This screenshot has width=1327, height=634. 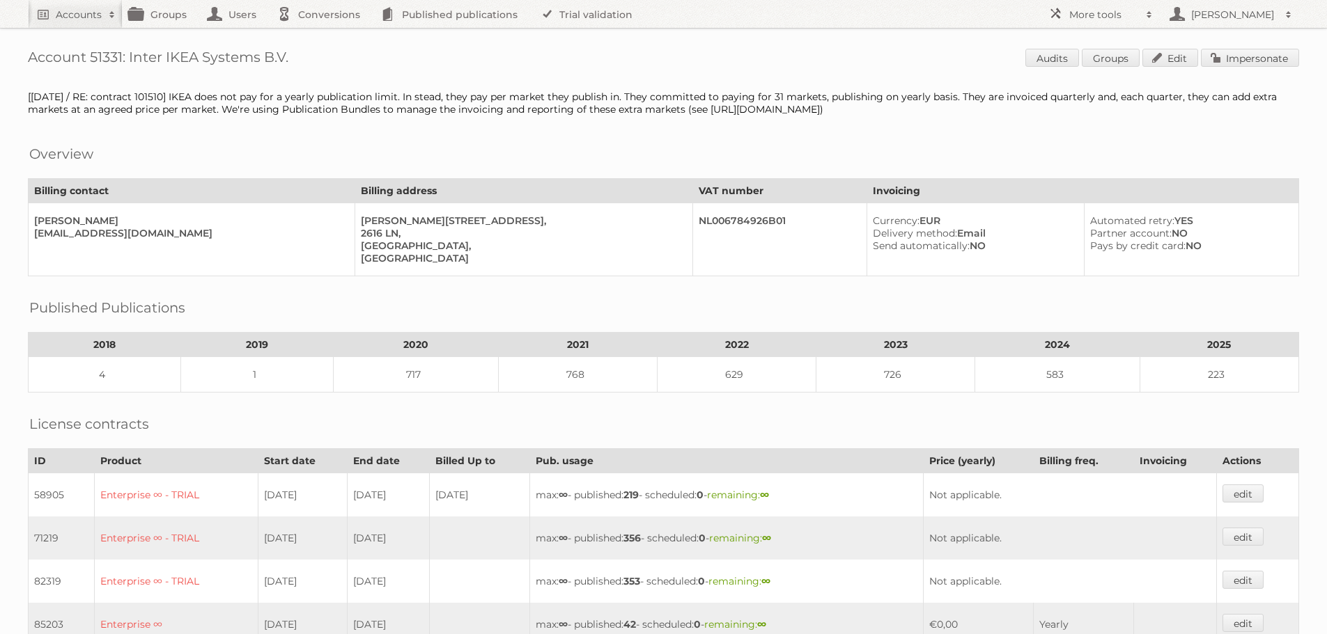 I want to click on a: Audits, so click(x=1052, y=58).